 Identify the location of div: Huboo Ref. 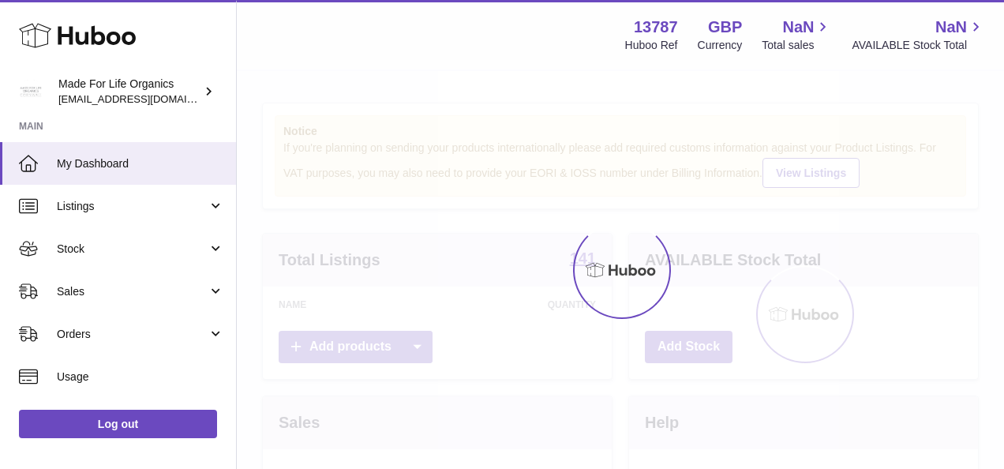
(651, 45).